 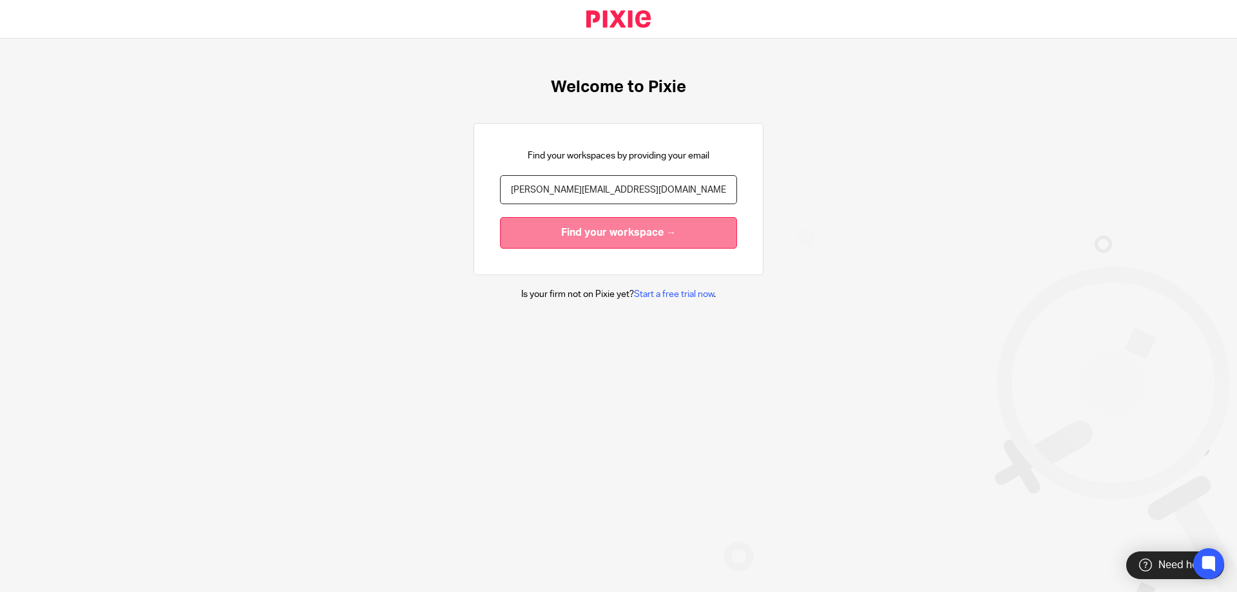 What do you see at coordinates (618, 294) in the screenshot?
I see `p: Is your firm not on Pixie yet? .` at bounding box center [618, 294].